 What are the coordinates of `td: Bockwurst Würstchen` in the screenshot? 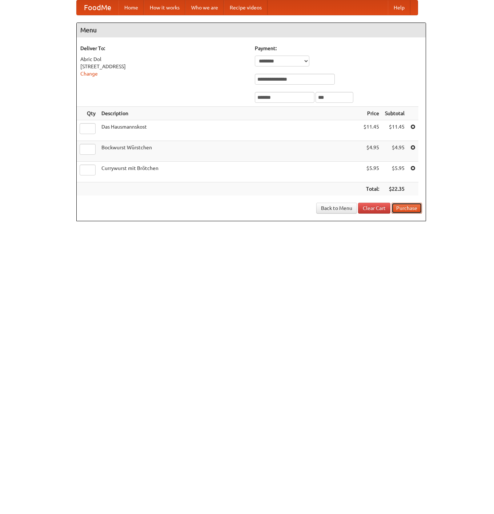 It's located at (229, 151).